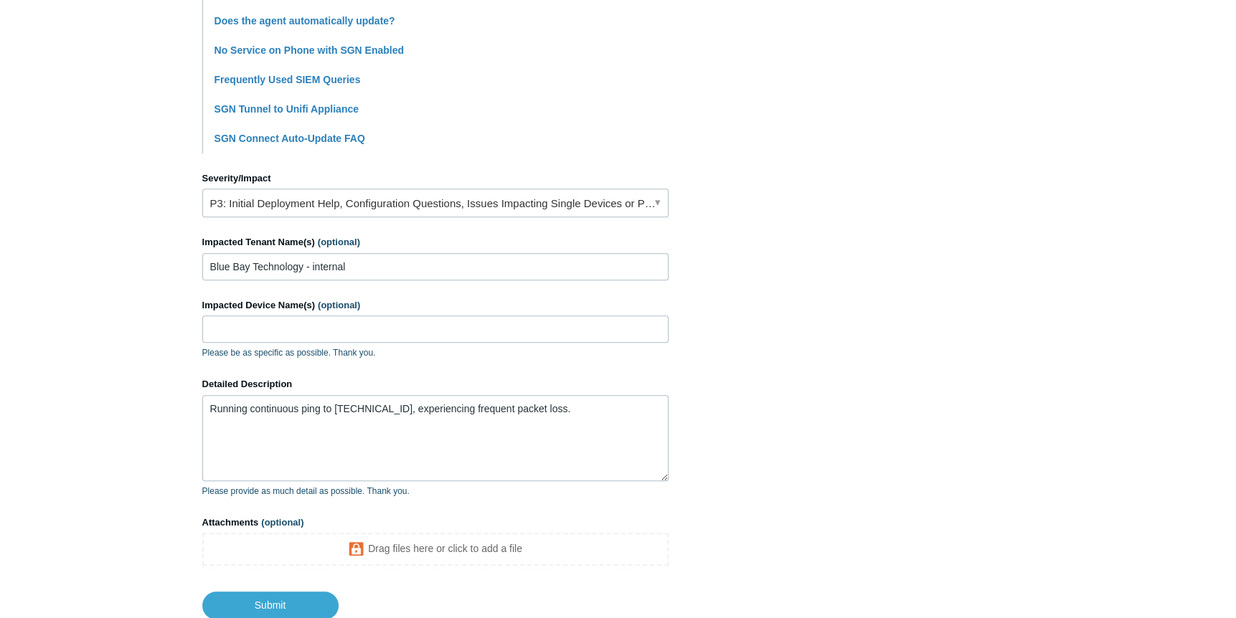 The image size is (1236, 618). Describe the element at coordinates (435, 384) in the screenshot. I see `label: Detailed Description` at that location.